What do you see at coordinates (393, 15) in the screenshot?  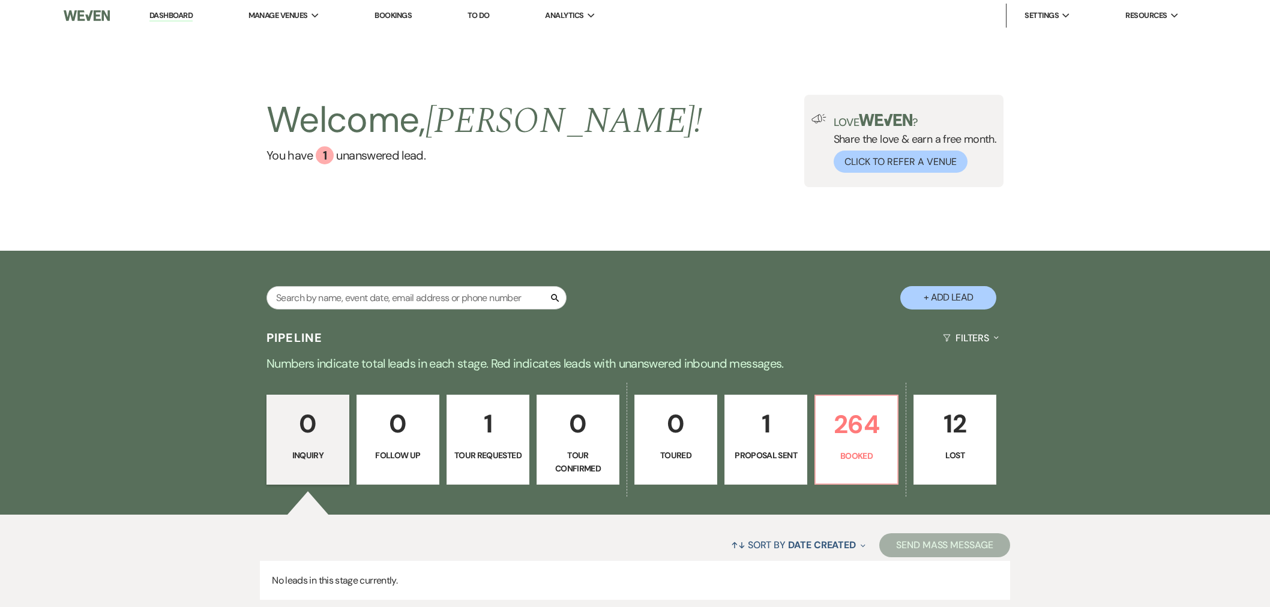 I see `a: Bookings` at bounding box center [393, 15].